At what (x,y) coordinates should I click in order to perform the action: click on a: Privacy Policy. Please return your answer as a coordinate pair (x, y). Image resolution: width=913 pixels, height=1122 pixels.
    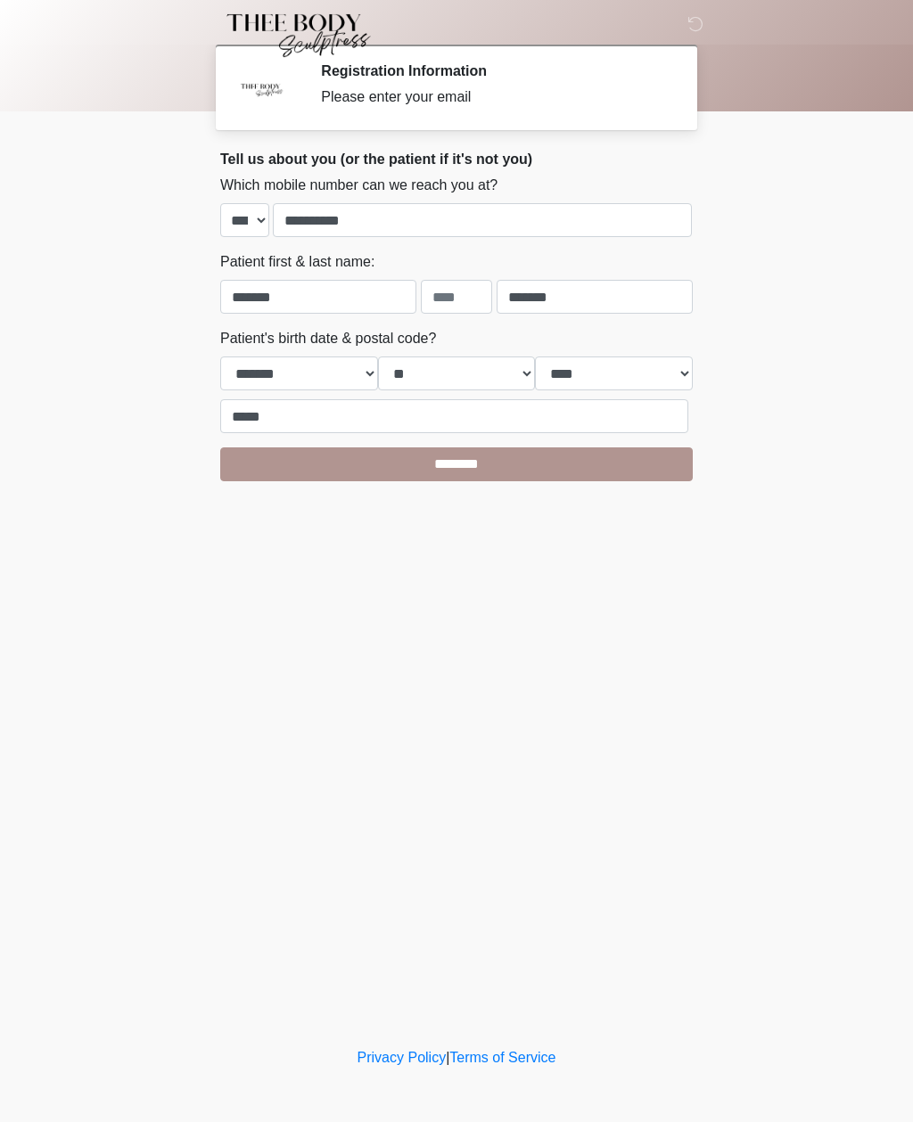
    Looking at the image, I should click on (402, 1057).